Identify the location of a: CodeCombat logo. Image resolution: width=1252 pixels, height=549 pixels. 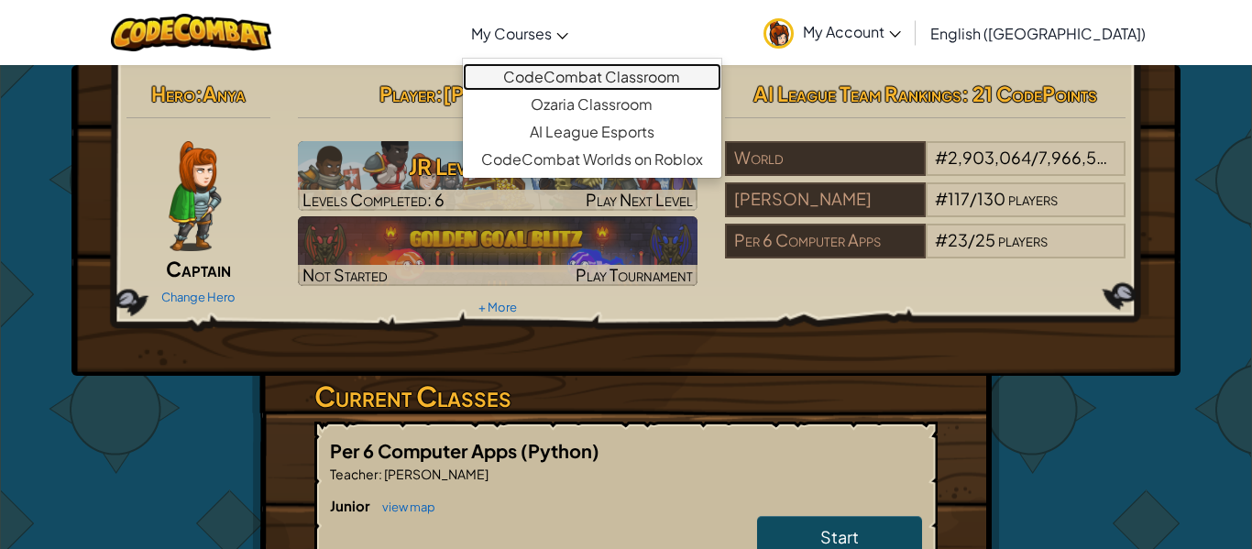
(191, 32).